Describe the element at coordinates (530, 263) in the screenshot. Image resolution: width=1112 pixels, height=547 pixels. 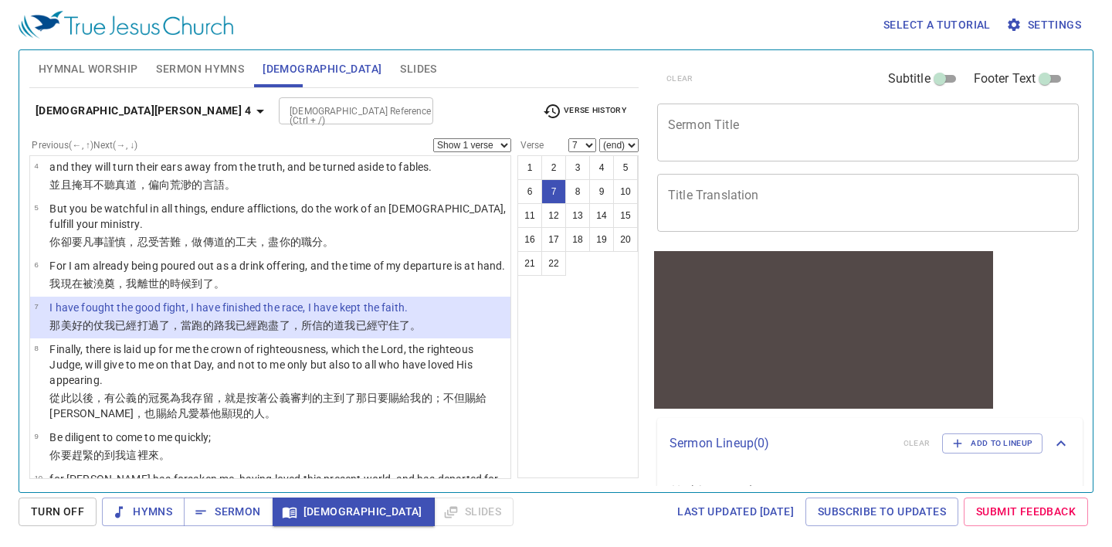
I see `button: 21` at that location.